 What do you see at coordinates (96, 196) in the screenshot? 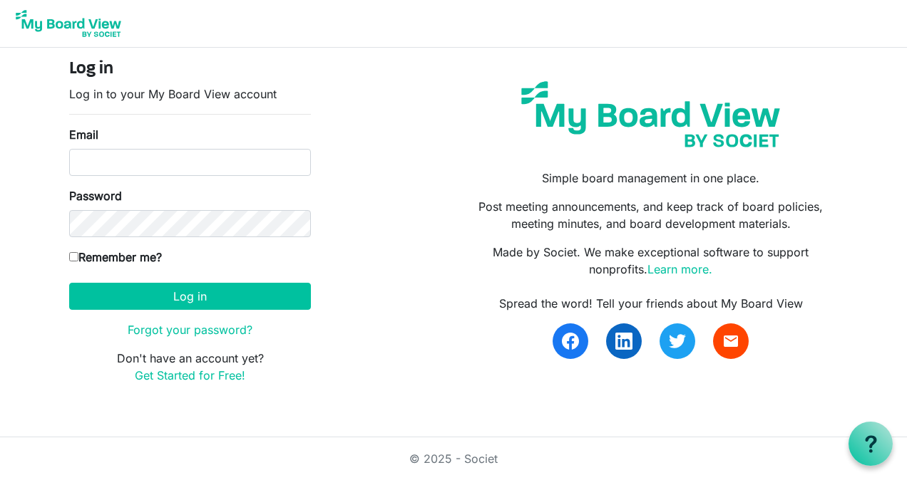
I see `label: Password` at bounding box center [96, 196].